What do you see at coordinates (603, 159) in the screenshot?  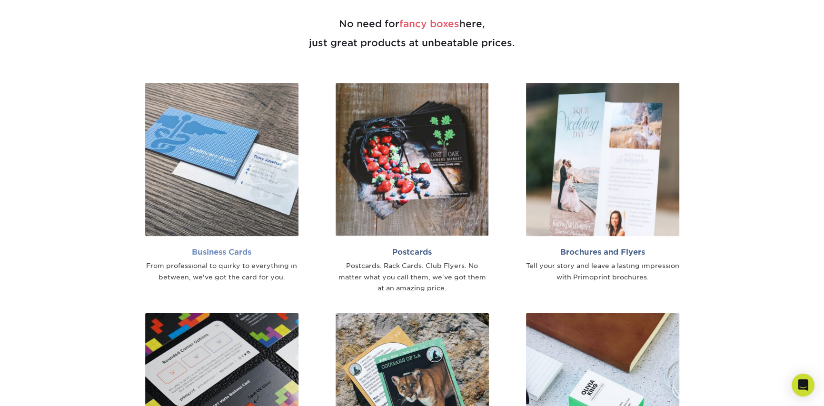 I see `img: Brochures and Flyers` at bounding box center [603, 159].